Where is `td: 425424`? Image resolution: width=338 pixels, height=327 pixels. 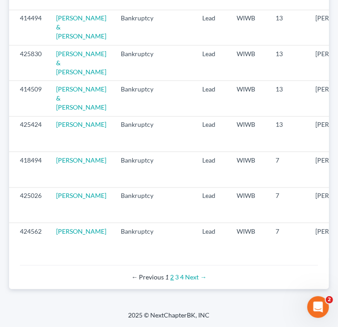
td: 425424 is located at coordinates (29, 134).